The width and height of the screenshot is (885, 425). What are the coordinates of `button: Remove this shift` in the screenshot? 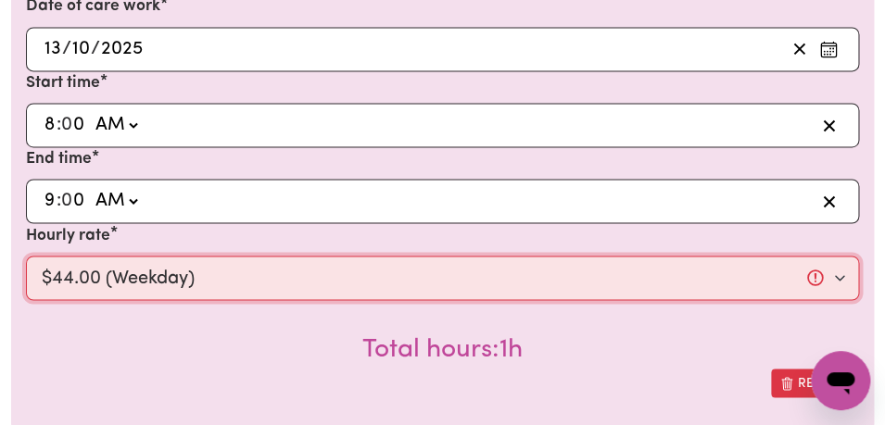 It's located at (815, 383).